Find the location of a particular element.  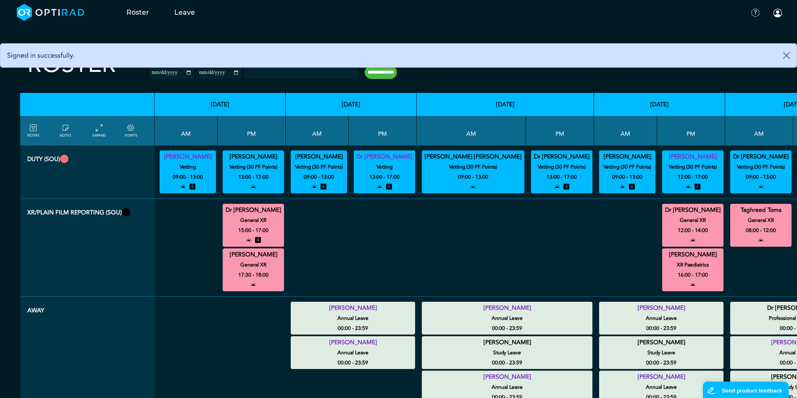

small: 17:30 - 18:00 is located at coordinates (253, 275).